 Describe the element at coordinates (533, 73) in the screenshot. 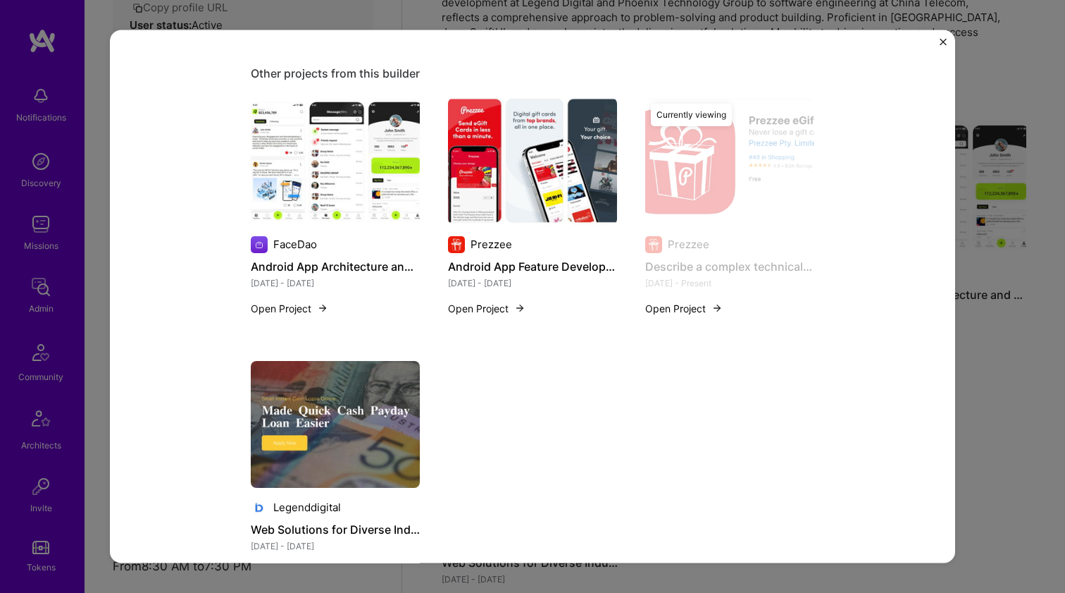

I see `div: Other projects from this builder` at that location.